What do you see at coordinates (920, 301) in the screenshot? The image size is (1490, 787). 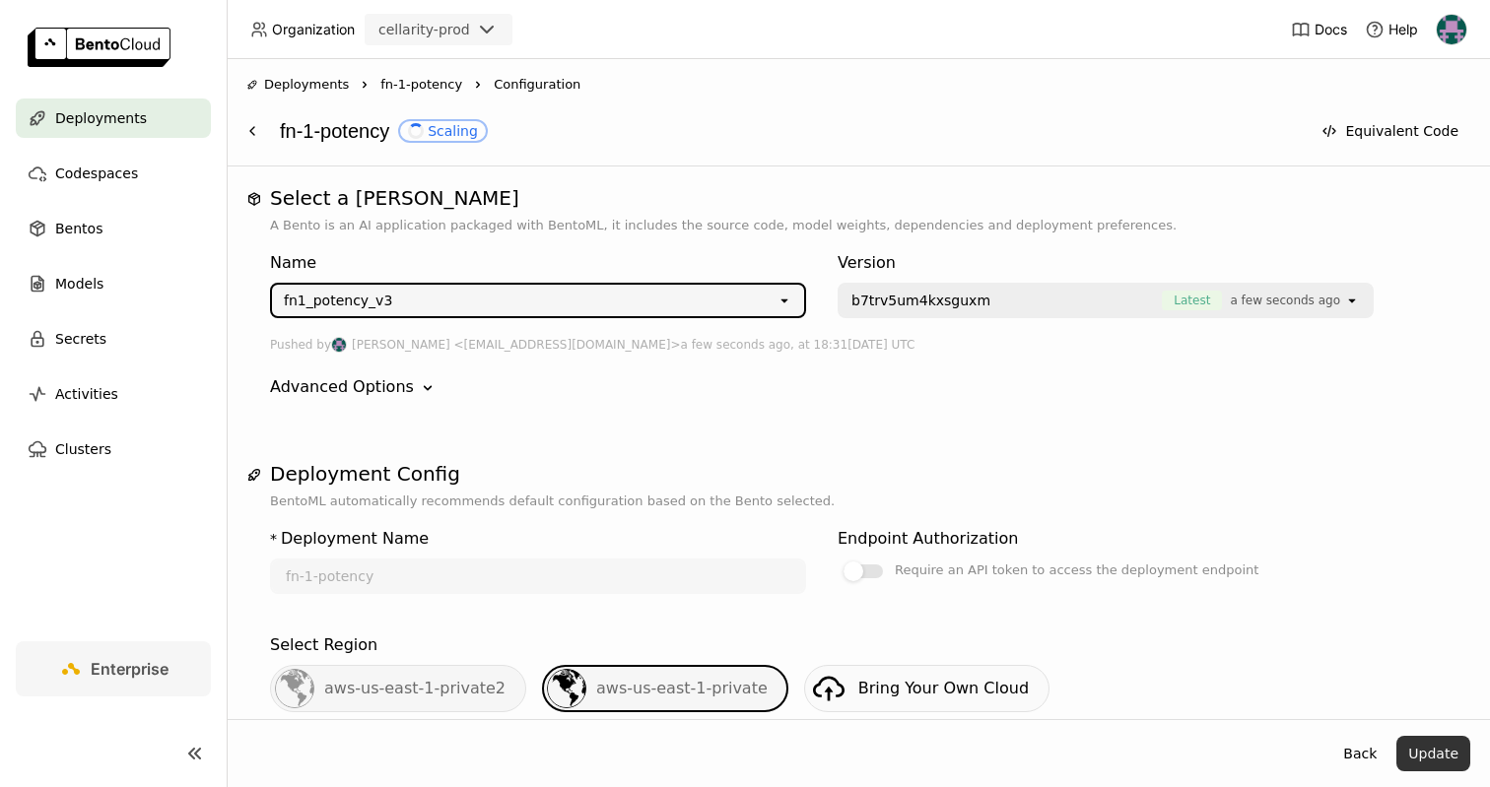 I see `span: b7trv5um4kxsguxm` at bounding box center [920, 301].